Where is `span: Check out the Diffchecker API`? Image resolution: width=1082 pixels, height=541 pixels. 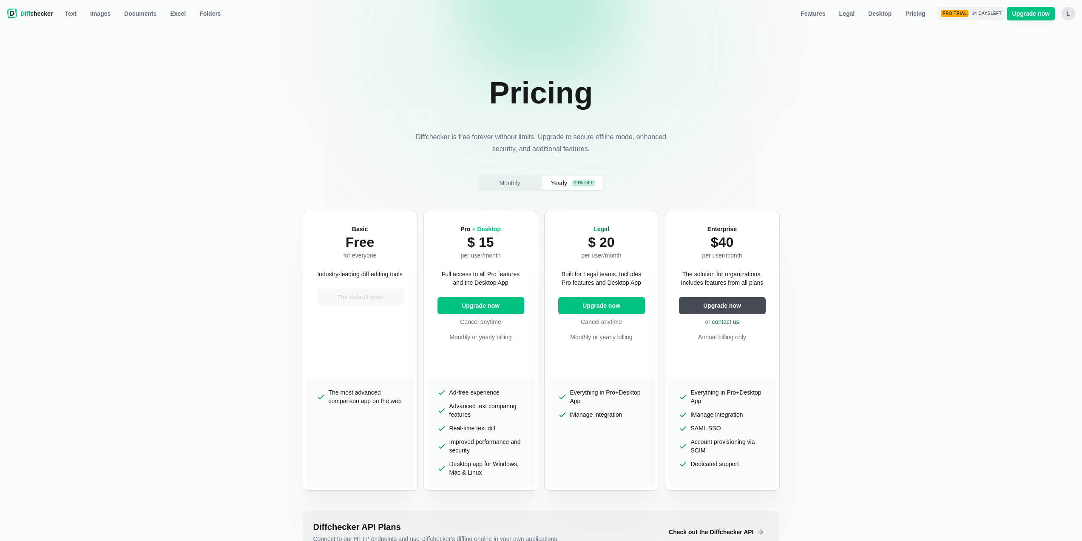 span: Check out the Diffchecker API is located at coordinates (711, 532).